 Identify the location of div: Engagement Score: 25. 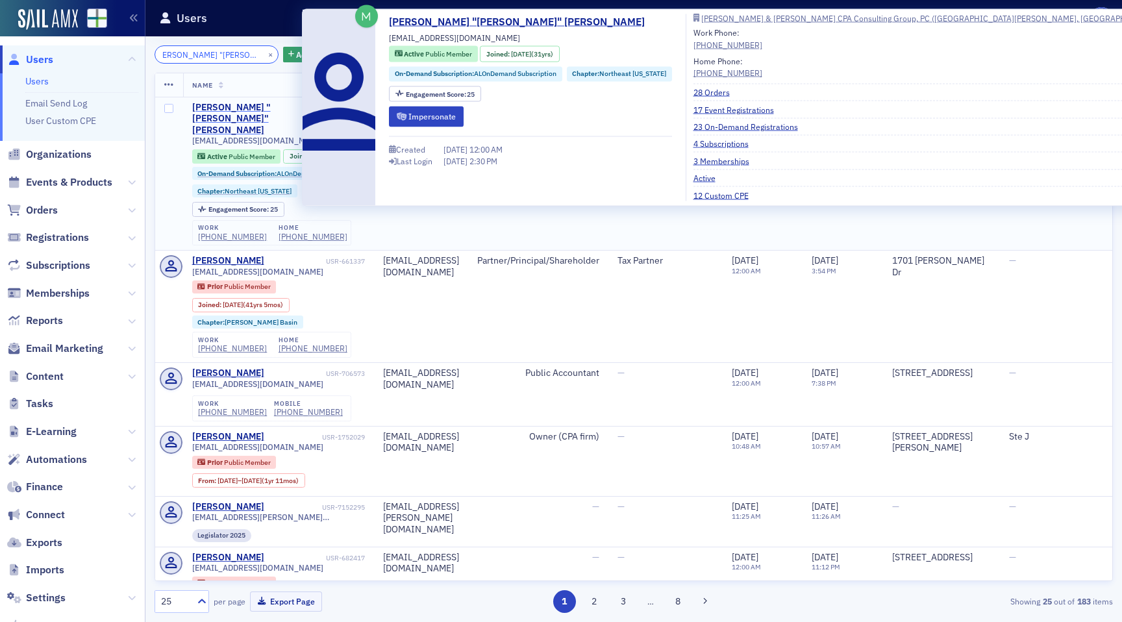
(435, 93).